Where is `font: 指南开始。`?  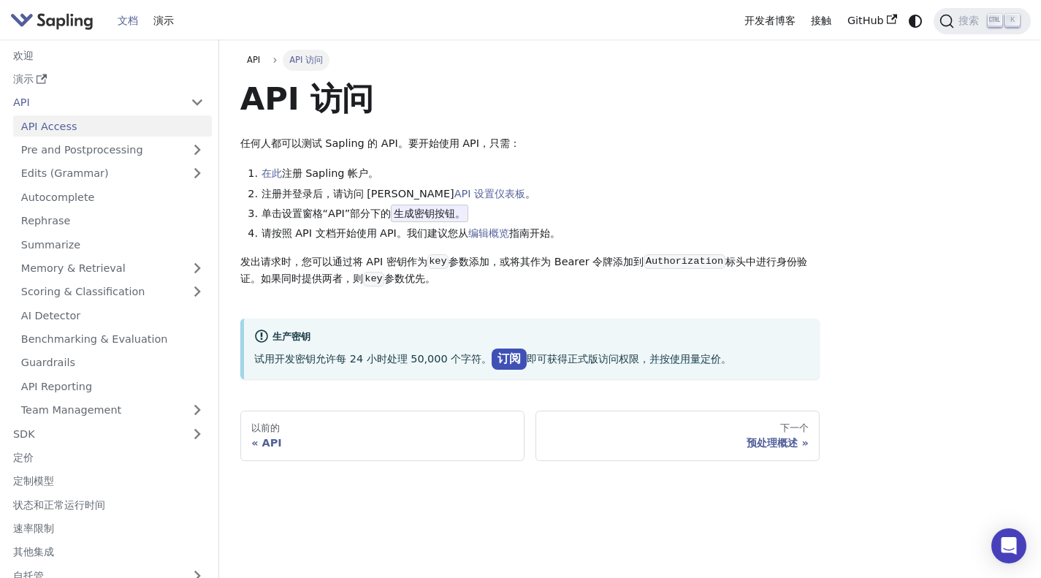 font: 指南开始。 is located at coordinates (535, 233).